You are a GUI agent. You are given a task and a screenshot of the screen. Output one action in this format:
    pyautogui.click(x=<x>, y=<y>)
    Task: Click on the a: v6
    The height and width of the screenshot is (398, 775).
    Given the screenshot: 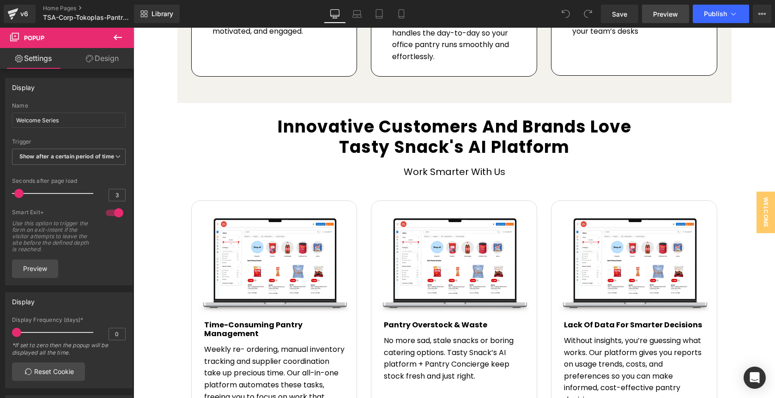 What is the action you would take?
    pyautogui.click(x=19, y=14)
    